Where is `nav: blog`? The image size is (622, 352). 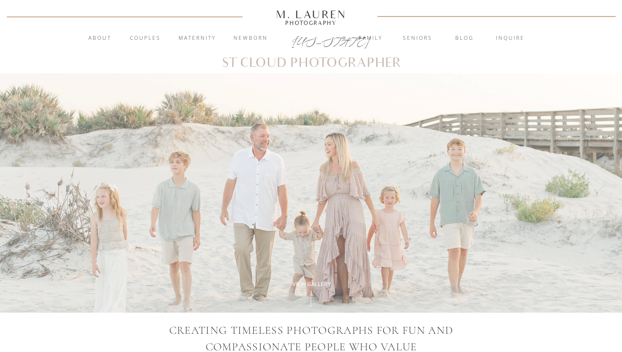
nav: blog is located at coordinates (465, 39).